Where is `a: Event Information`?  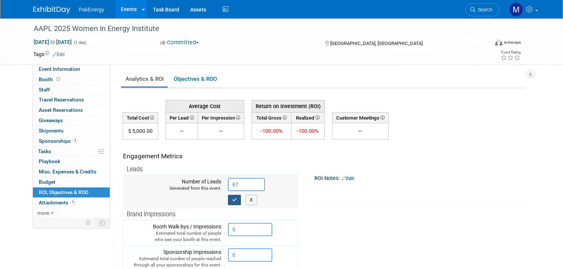
a: Event Information is located at coordinates (71, 69).